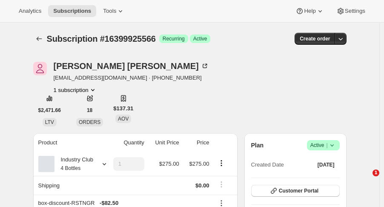 The height and width of the screenshot is (207, 384). What do you see at coordinates (376, 173) in the screenshot?
I see `span: 1` at bounding box center [376, 173].